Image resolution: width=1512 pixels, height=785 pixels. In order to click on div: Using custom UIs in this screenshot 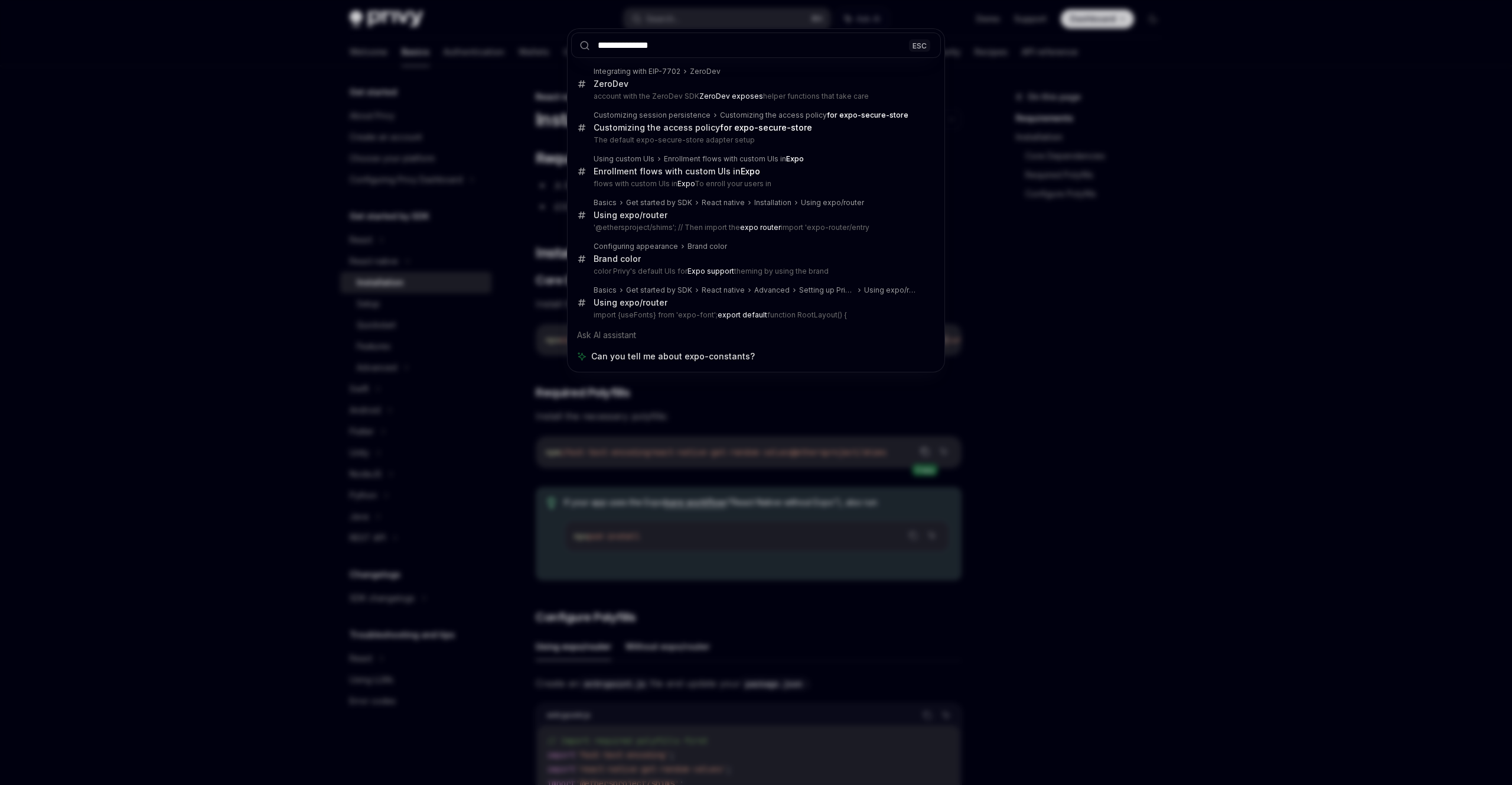, I will do `click(624, 159)`.